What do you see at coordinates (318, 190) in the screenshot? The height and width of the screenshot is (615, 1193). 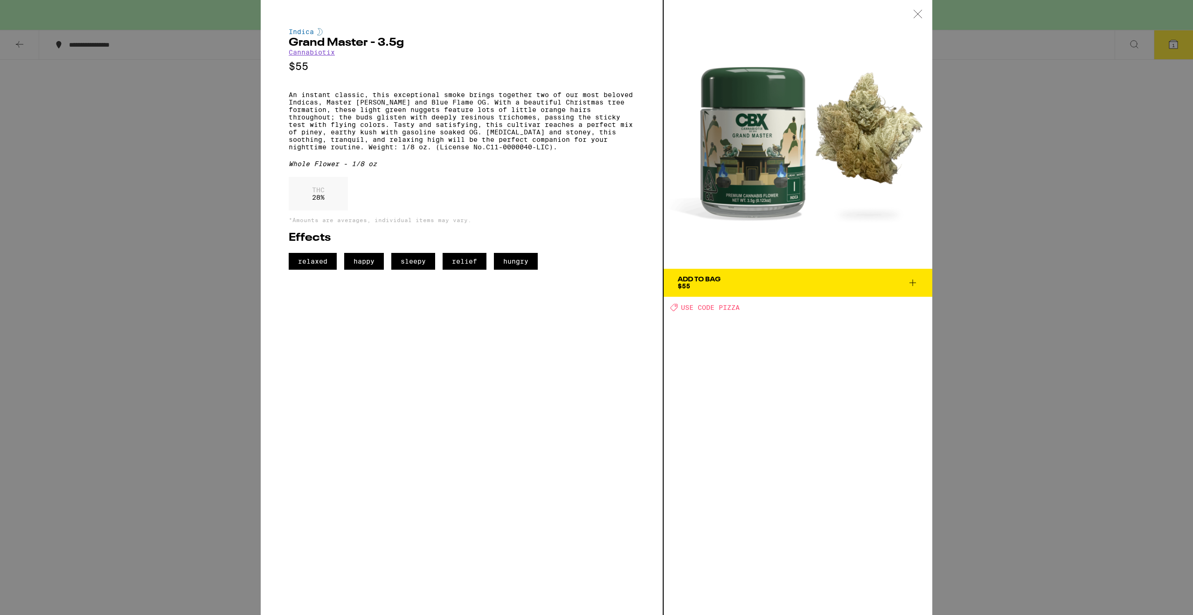 I see `p: THC` at bounding box center [318, 190].